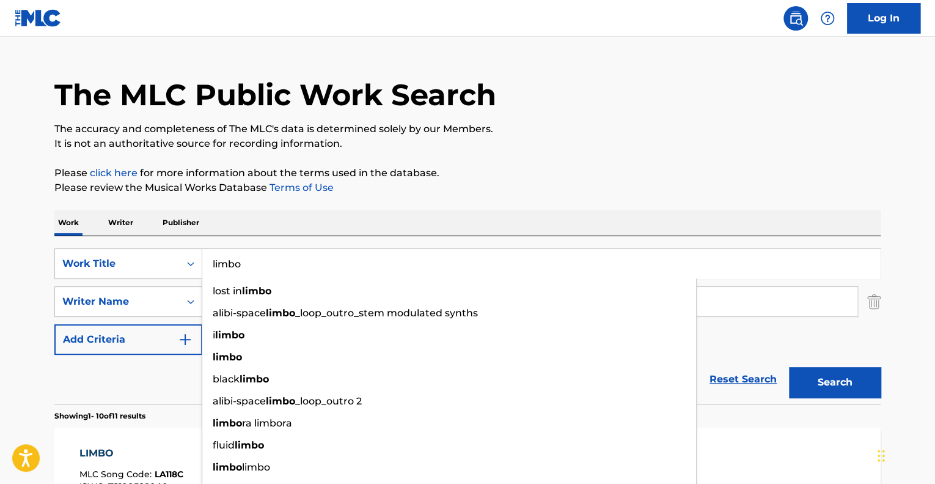 Image resolution: width=935 pixels, height=484 pixels. Describe the element at coordinates (874, 301) in the screenshot. I see `img: Delete Criterion` at that location.